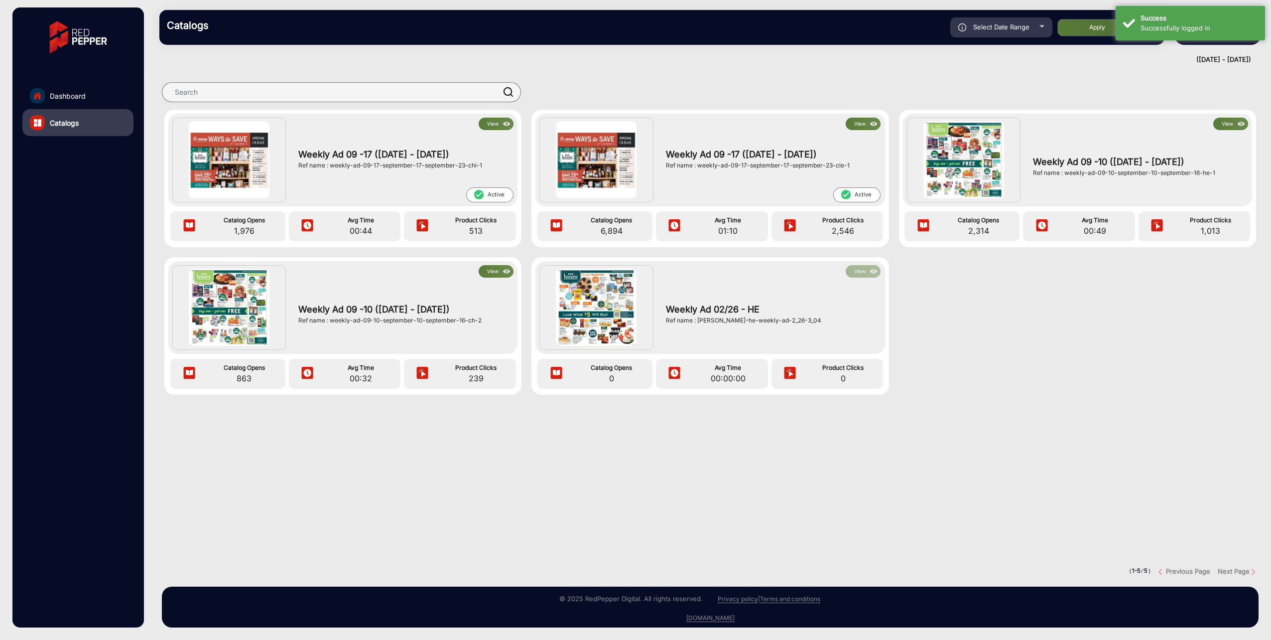  Describe the element at coordinates (611, 231) in the screenshot. I see `span: 6,894` at that location.